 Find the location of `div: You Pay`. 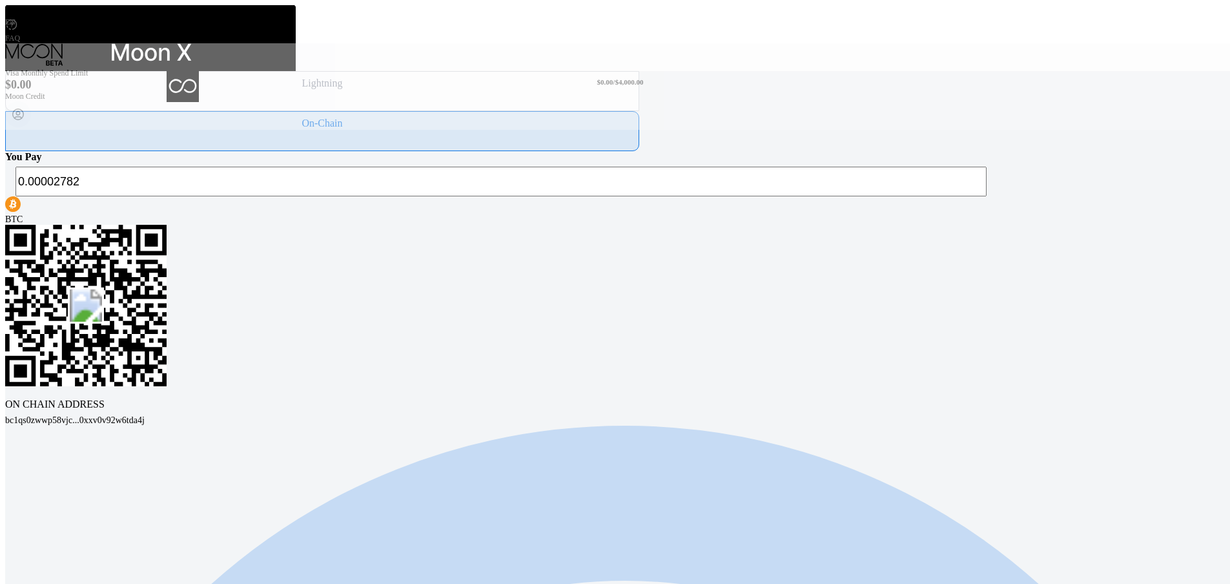

div: You Pay is located at coordinates (501, 157).